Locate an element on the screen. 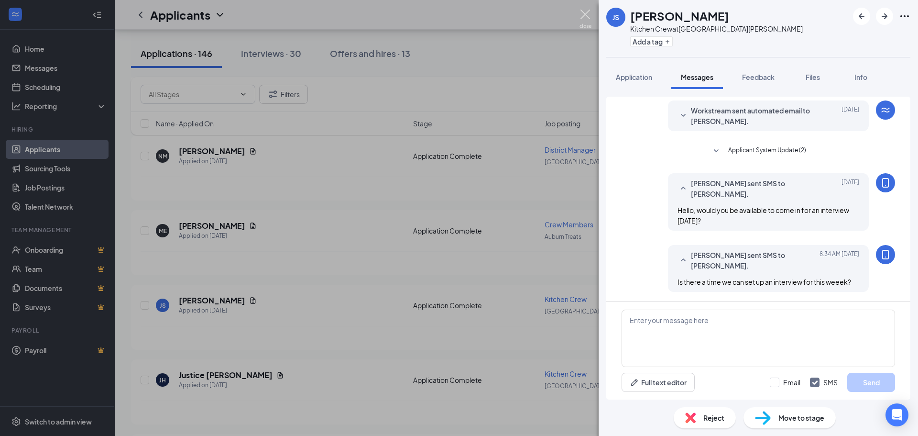 The height and width of the screenshot is (436, 918). span: Messages is located at coordinates (697, 77).